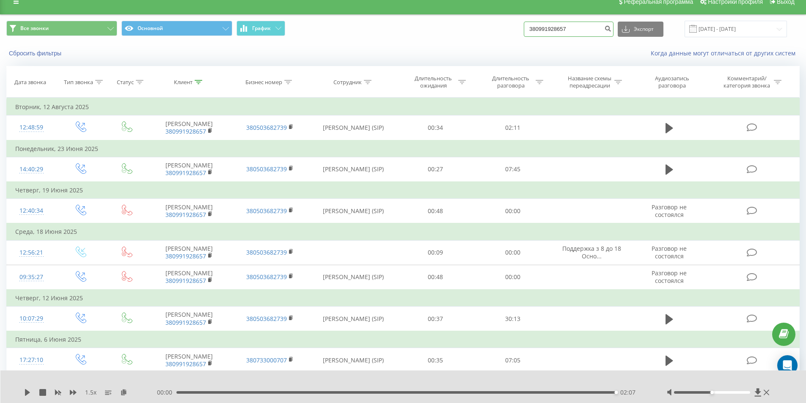 The width and height of the screenshot is (806, 403). What do you see at coordinates (177, 28) in the screenshot?
I see `button: Основной` at bounding box center [177, 28].